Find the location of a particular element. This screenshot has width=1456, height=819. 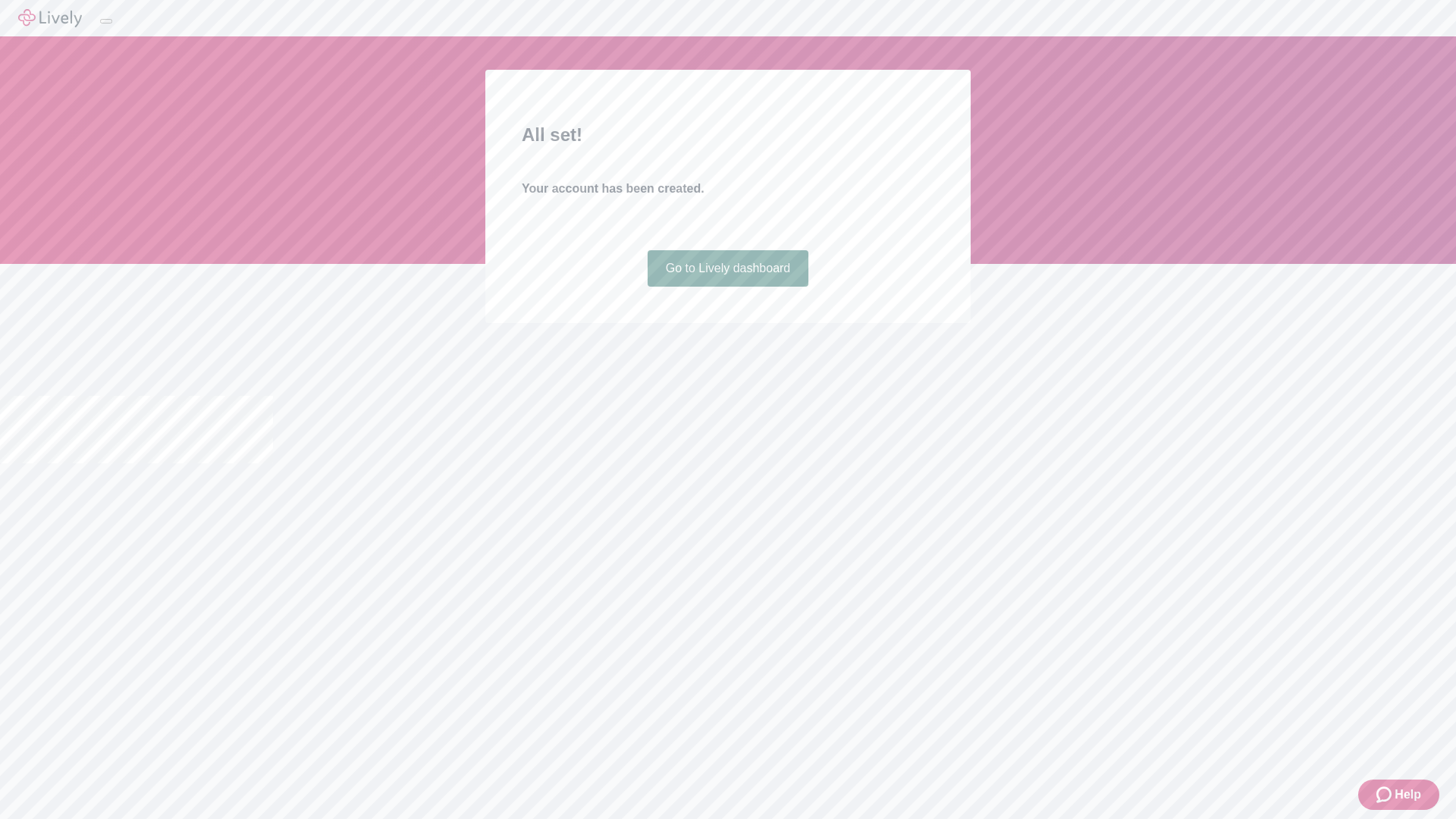

a: Go to Lively dashboard is located at coordinates (728, 268).